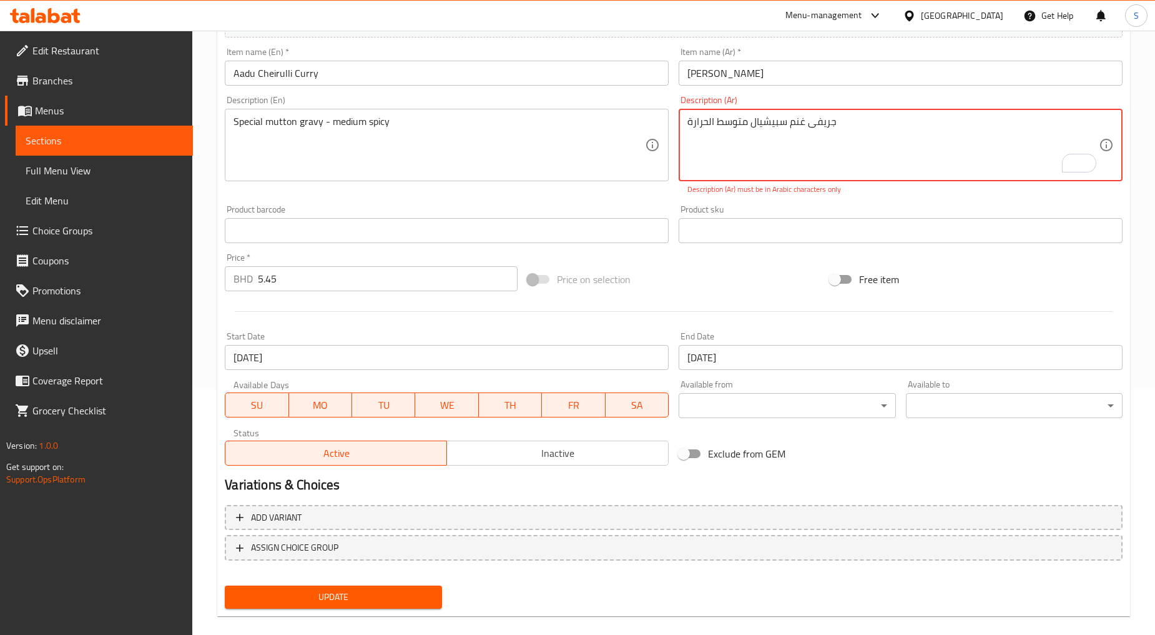  What do you see at coordinates (674, 547) in the screenshot?
I see `button: ASSIGN CHOICE GROUP` at bounding box center [674, 547].